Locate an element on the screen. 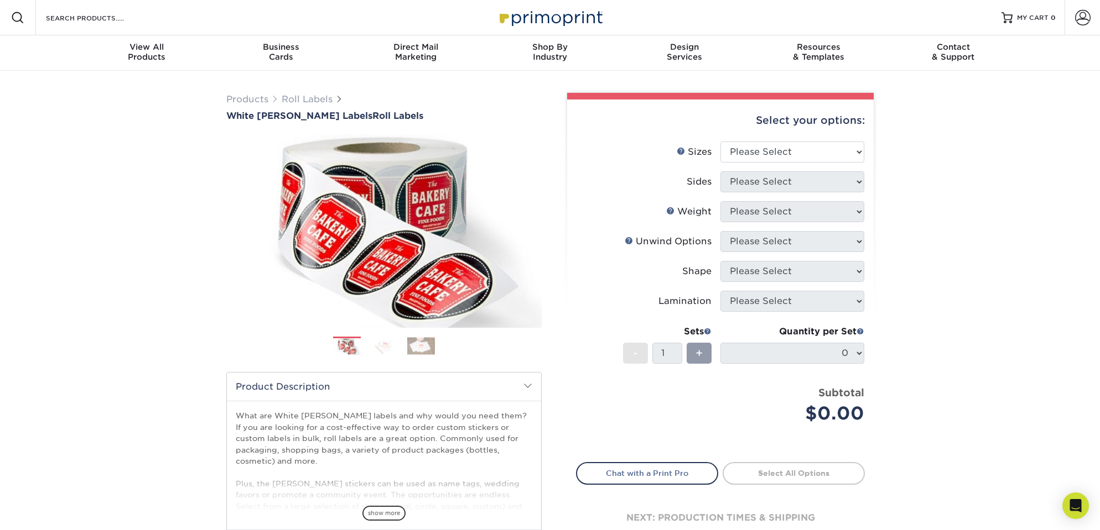 The width and height of the screenshot is (1100, 530). a: View AllProducts is located at coordinates (147, 53).